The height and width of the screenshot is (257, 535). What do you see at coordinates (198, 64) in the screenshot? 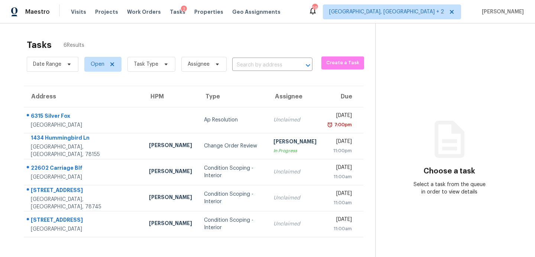
I see `span: Assignee` at bounding box center [198, 64].